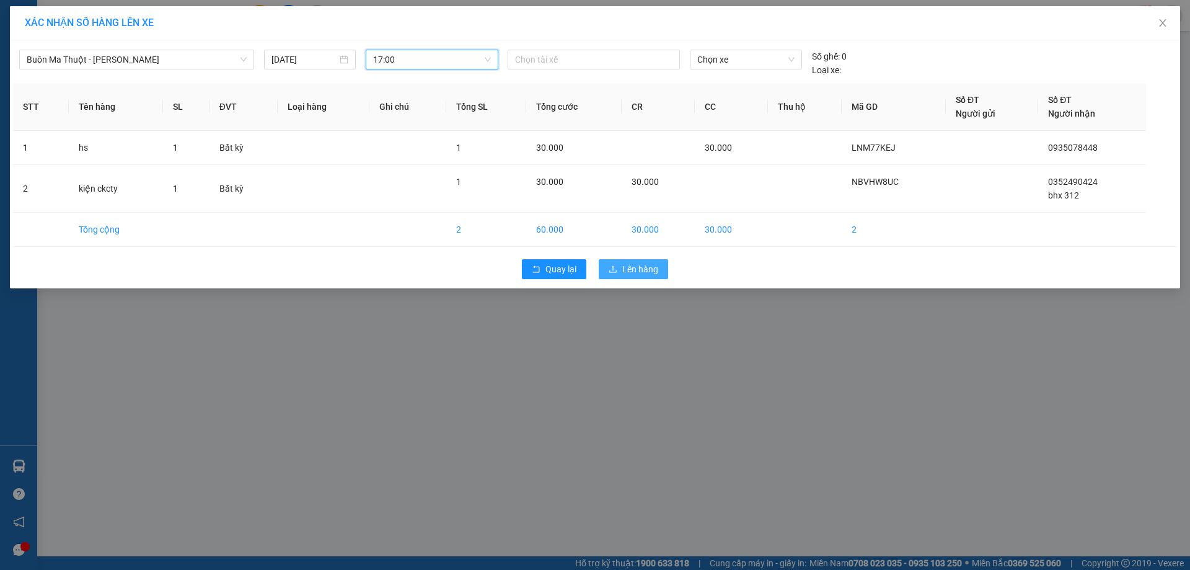  What do you see at coordinates (976, 113) in the screenshot?
I see `span: Người gửi` at bounding box center [976, 113].